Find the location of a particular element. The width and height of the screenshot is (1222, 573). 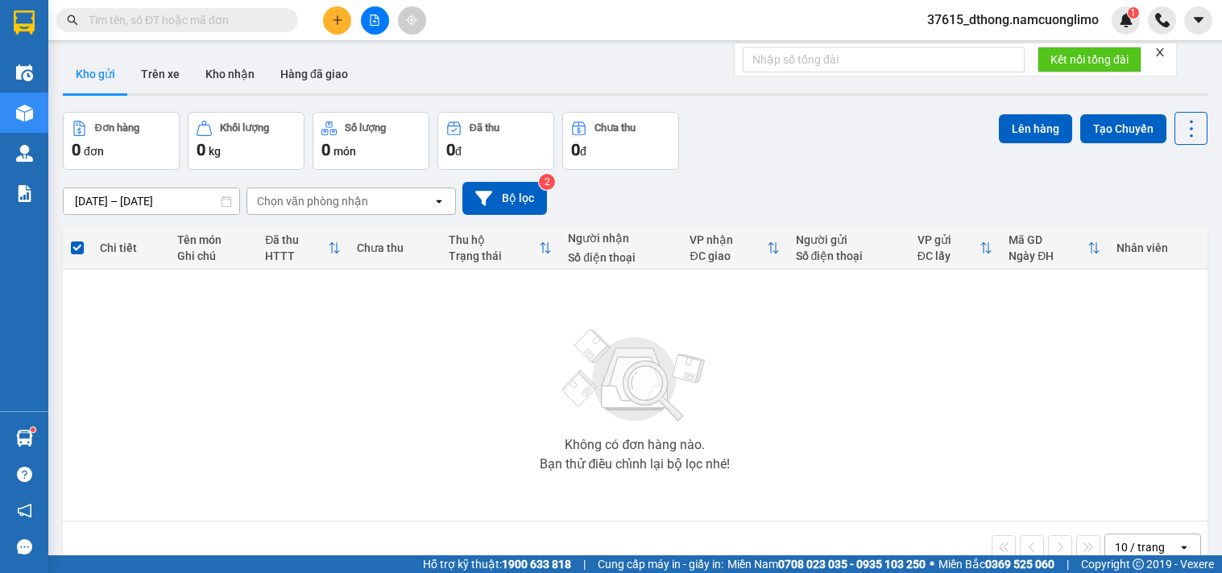

button: Kho nhận is located at coordinates (230, 74).